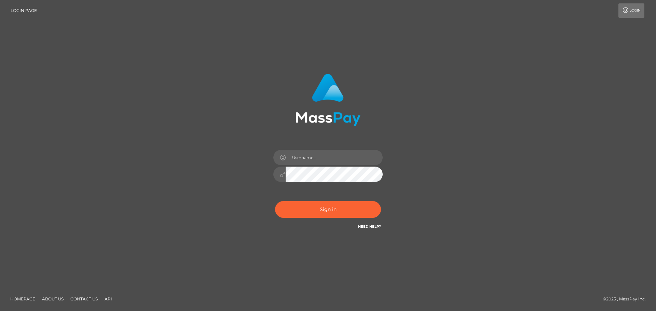 This screenshot has height=311, width=656. Describe the element at coordinates (334, 157) in the screenshot. I see `input: Username...` at that location.